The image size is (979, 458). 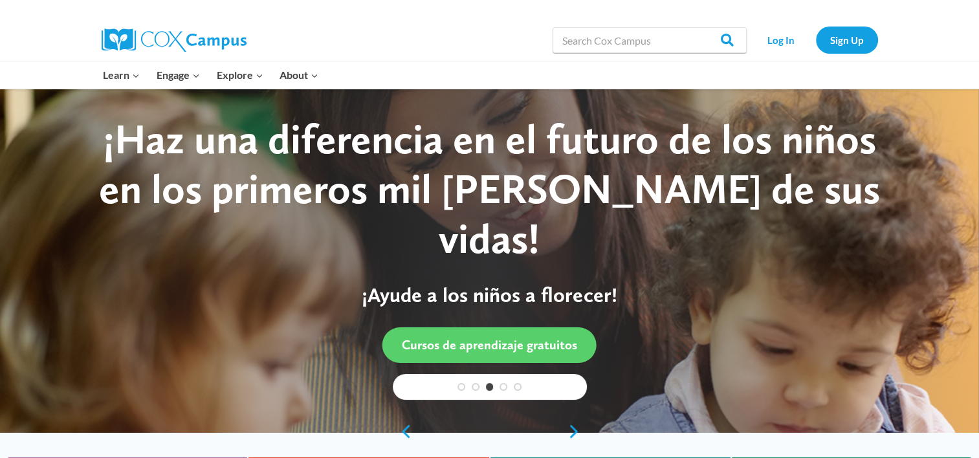 What do you see at coordinates (476, 387) in the screenshot?
I see `a: 2` at bounding box center [476, 387].